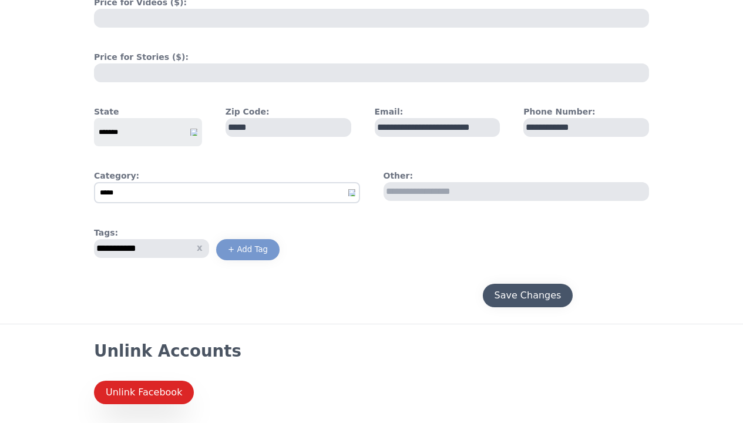 This screenshot has width=743, height=423. I want to click on h4: Category:, so click(227, 176).